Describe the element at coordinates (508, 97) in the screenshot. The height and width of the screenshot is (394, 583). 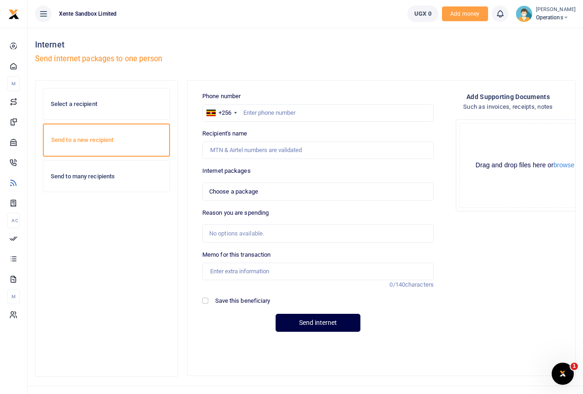
I see `h4: Add supporting Documents` at that location.